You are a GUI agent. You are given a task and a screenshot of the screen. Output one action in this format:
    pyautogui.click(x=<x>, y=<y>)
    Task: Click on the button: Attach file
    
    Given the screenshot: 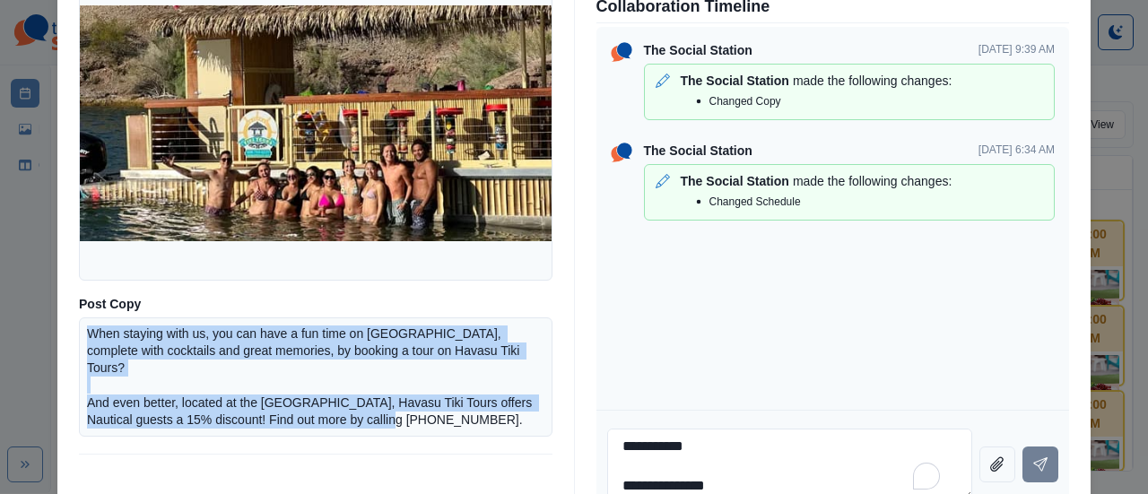 What is the action you would take?
    pyautogui.click(x=998, y=465)
    